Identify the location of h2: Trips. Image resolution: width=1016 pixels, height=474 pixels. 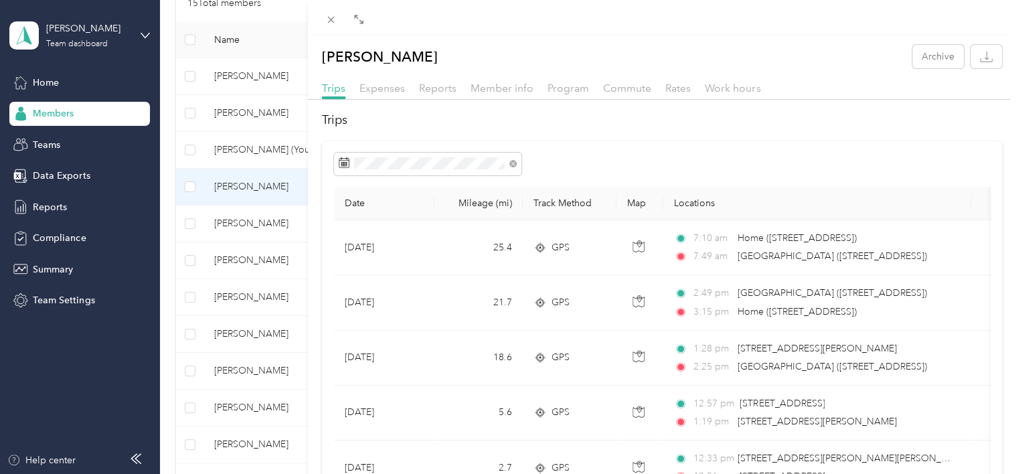
(662, 120).